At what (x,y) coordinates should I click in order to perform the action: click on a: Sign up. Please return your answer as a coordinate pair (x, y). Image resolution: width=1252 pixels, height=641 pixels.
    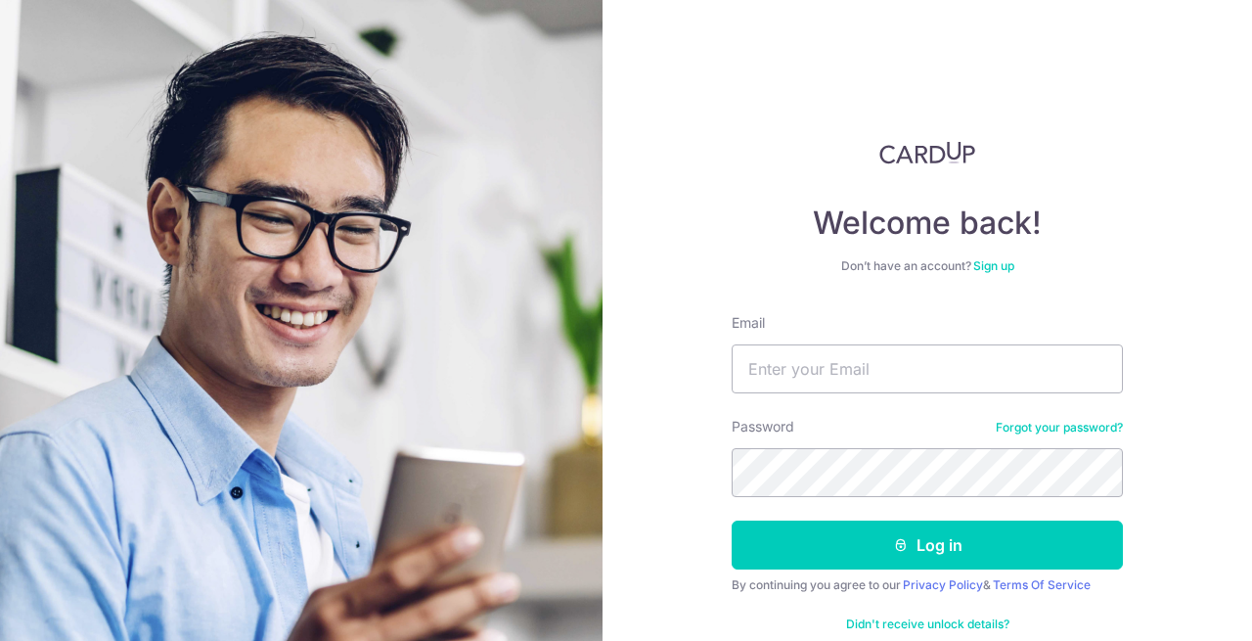
    Looking at the image, I should click on (994, 265).